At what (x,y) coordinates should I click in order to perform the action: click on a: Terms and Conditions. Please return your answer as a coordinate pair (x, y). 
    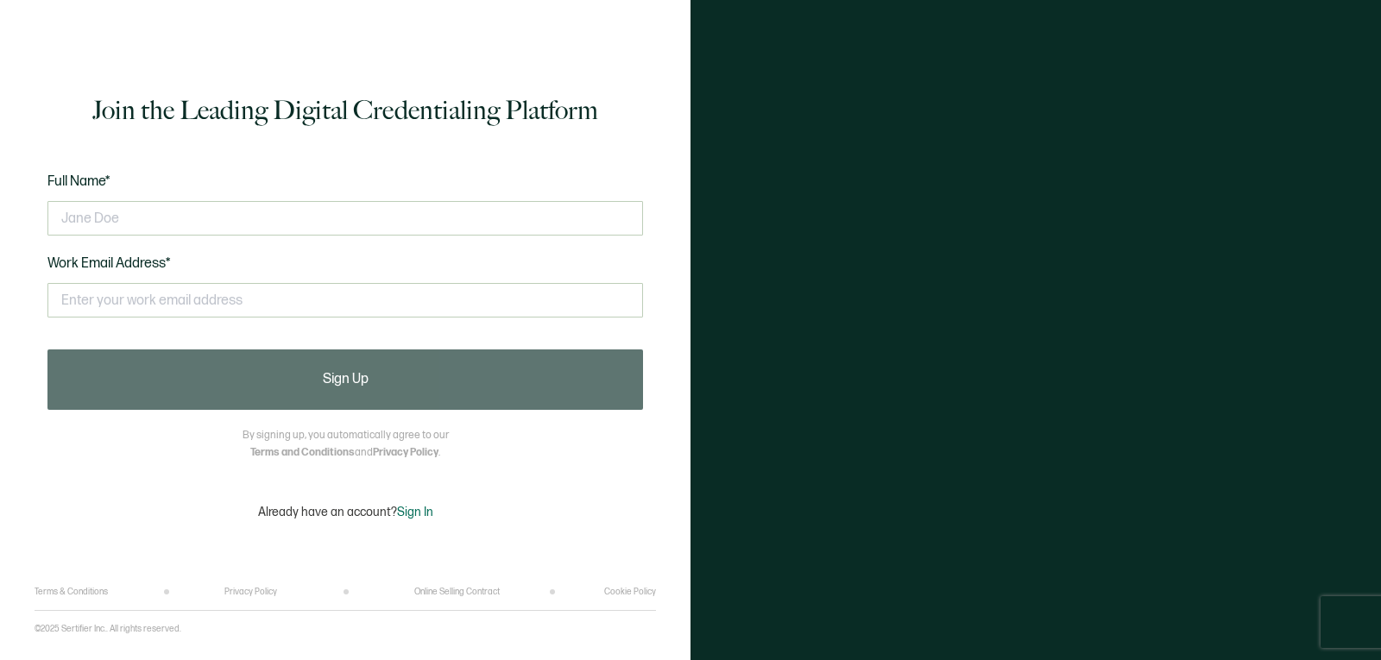
    Looking at the image, I should click on (302, 452).